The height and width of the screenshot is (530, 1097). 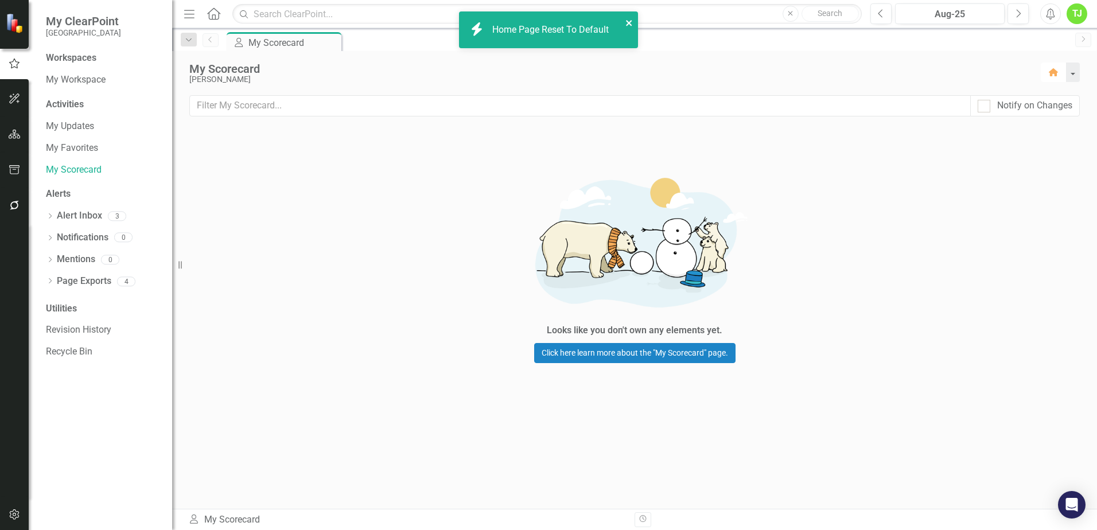 What do you see at coordinates (103, 170) in the screenshot?
I see `a: My Scorecard` at bounding box center [103, 170].